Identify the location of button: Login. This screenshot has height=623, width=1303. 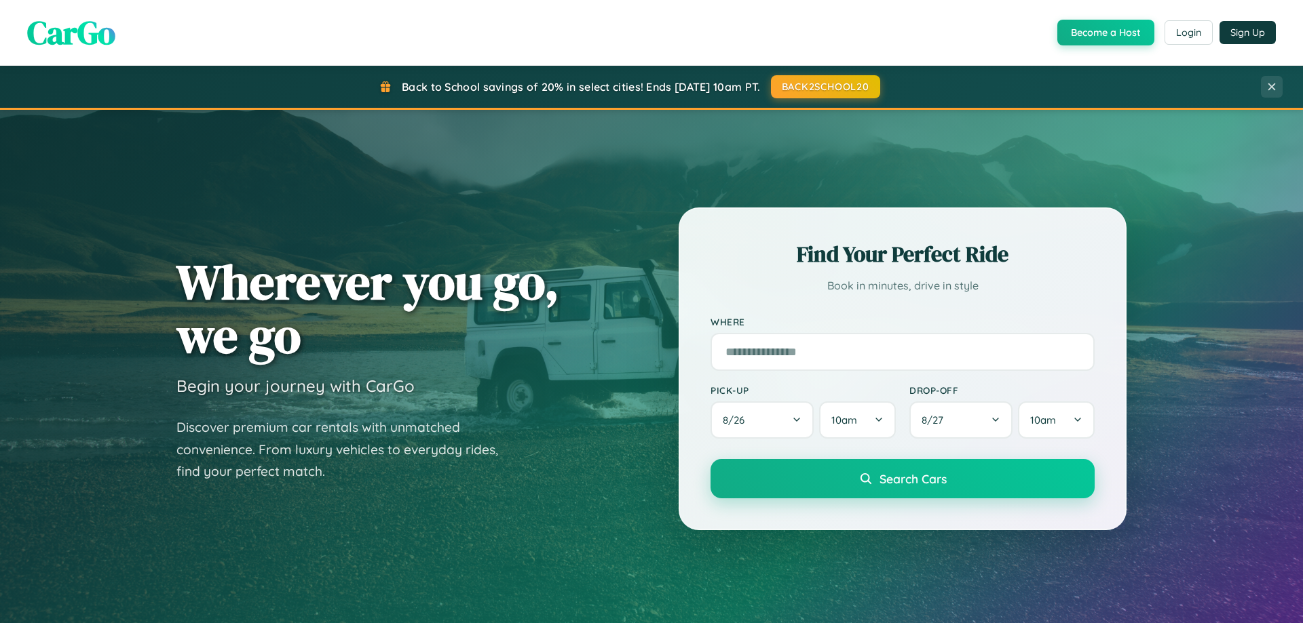
(1188, 33).